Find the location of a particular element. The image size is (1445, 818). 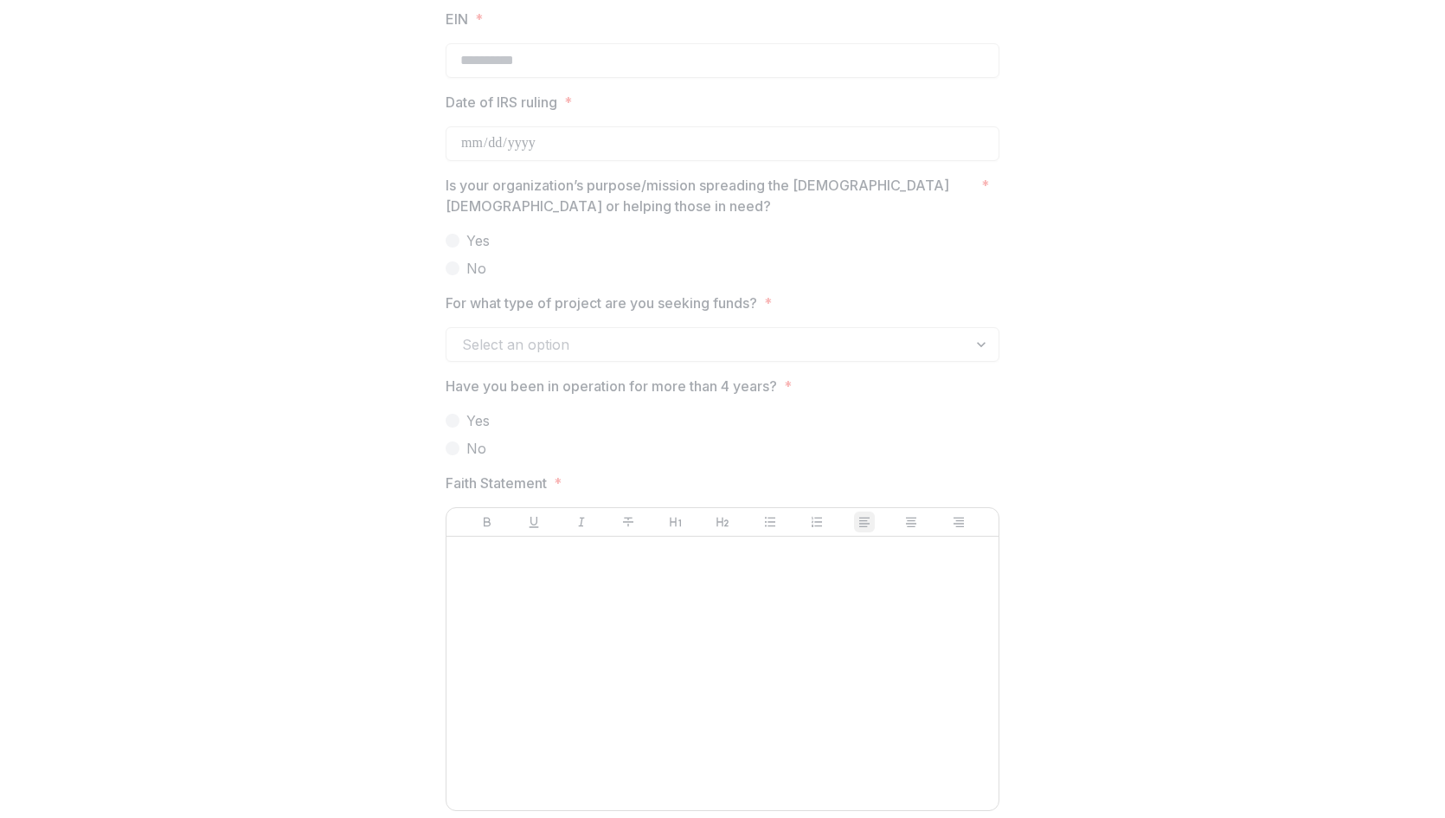

button: Bullet List is located at coordinates (770, 522).